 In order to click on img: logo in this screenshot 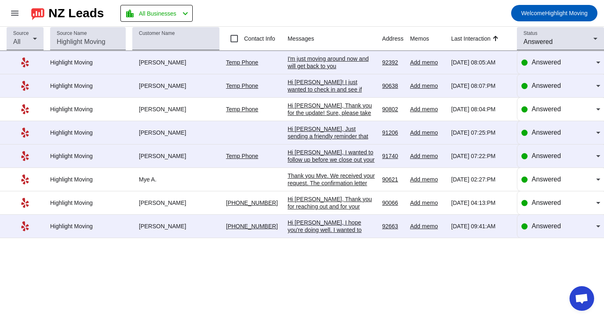, I will do `click(38, 13)`.